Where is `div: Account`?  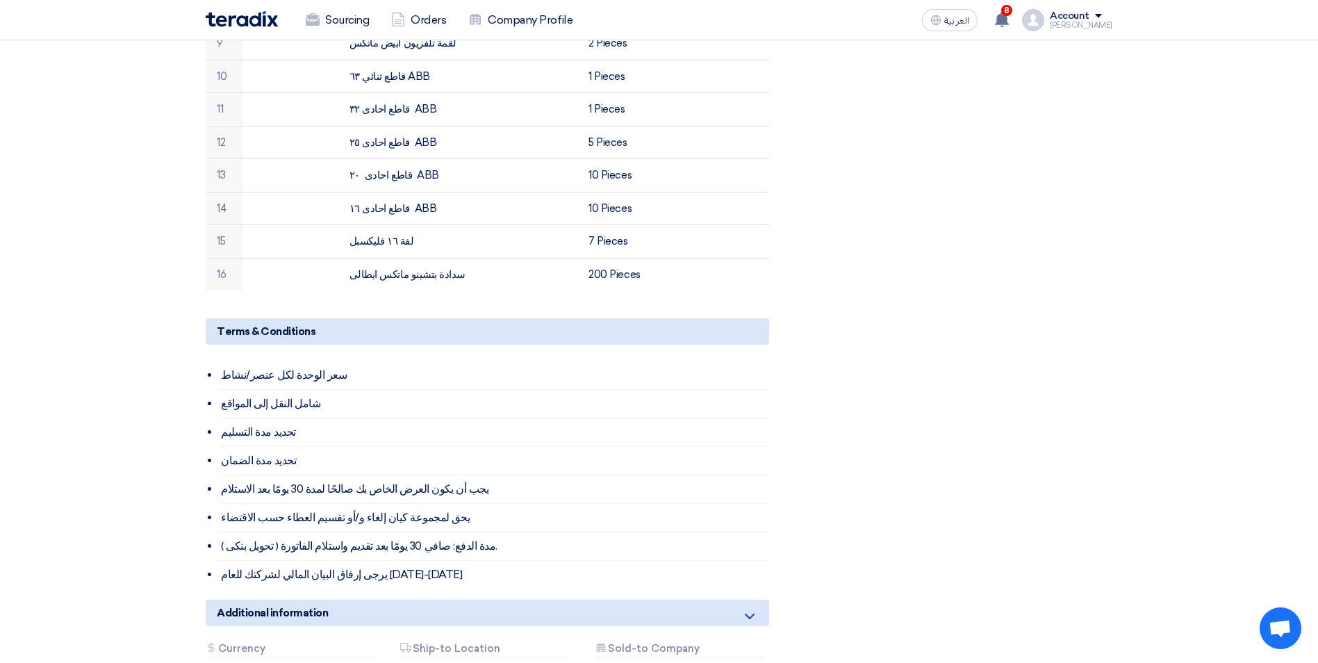
div: Account is located at coordinates (1069, 16).